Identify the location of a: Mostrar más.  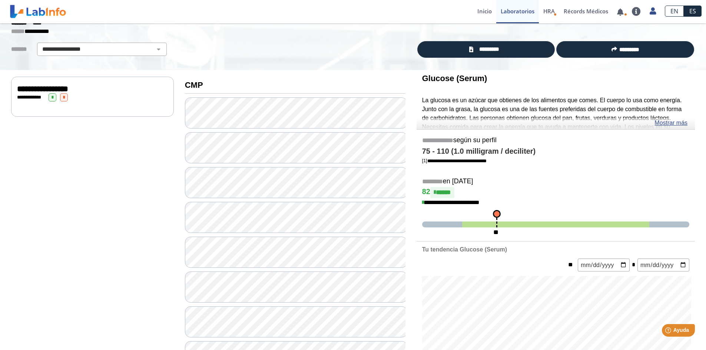
(671, 123).